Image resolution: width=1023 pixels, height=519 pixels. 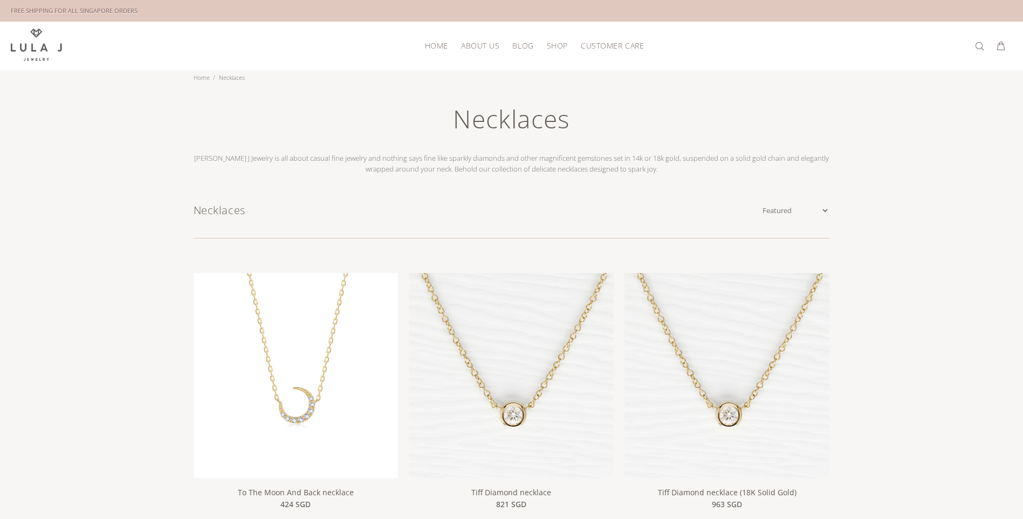 What do you see at coordinates (511, 504) in the screenshot?
I see `span: 821 SGD` at bounding box center [511, 504].